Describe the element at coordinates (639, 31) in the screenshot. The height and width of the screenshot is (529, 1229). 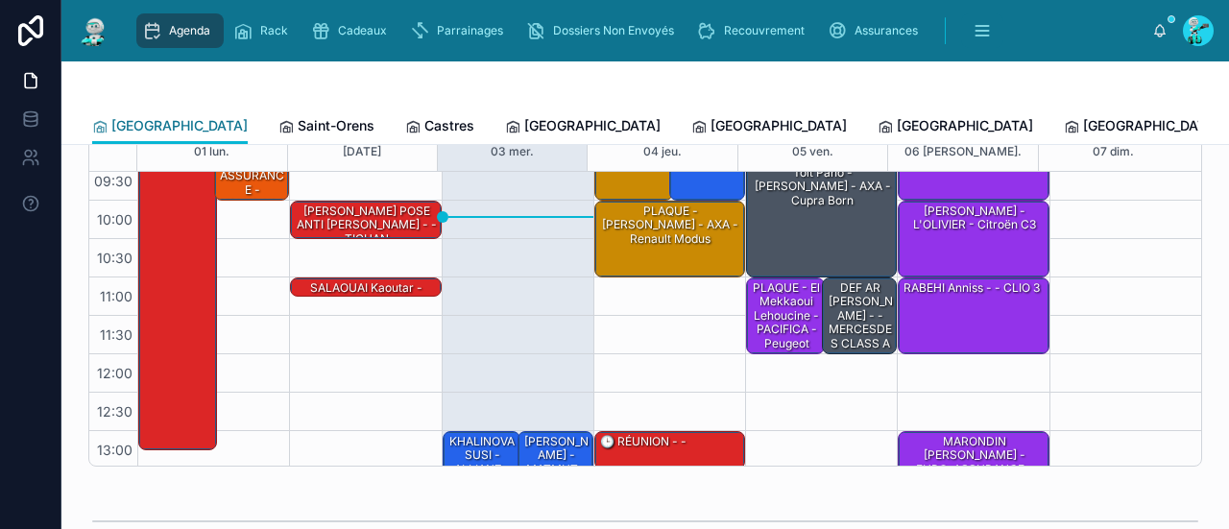
I see `div: scrollable content` at that location.